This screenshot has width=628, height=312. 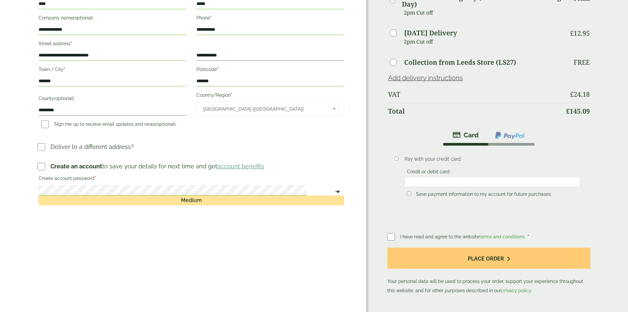 I want to click on th: Total, so click(x=474, y=111).